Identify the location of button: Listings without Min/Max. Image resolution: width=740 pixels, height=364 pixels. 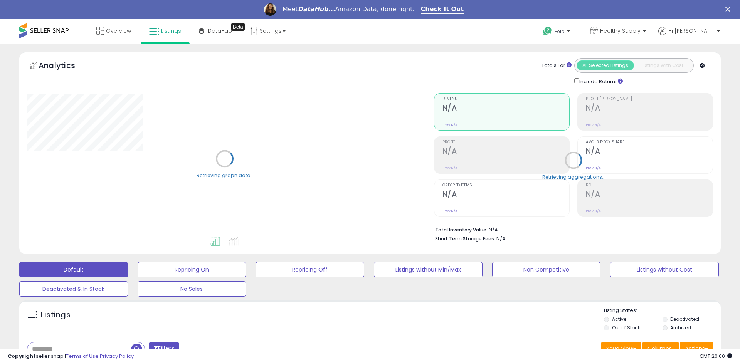
(428, 270).